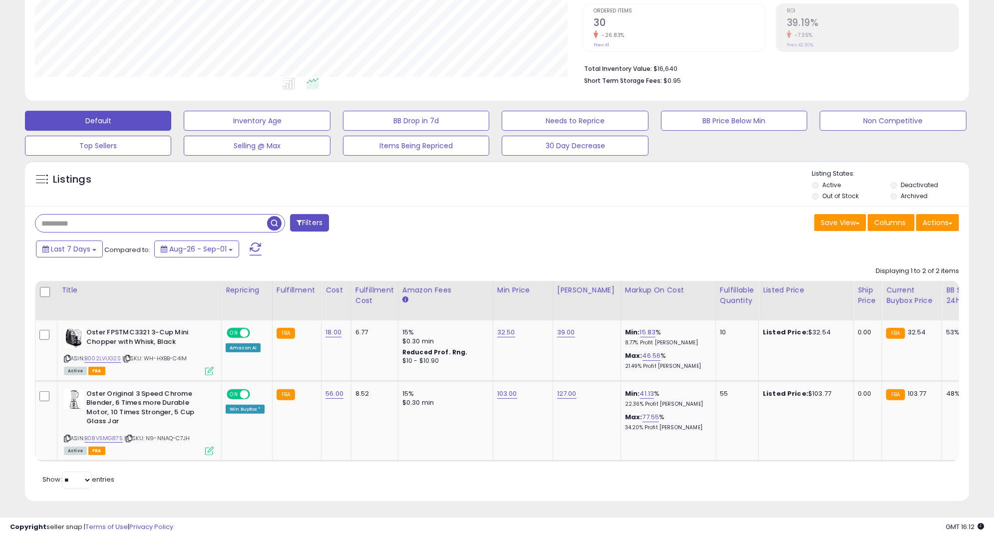 This screenshot has width=994, height=537. Describe the element at coordinates (668, 290) in the screenshot. I see `div: Markup on Cost` at that location.